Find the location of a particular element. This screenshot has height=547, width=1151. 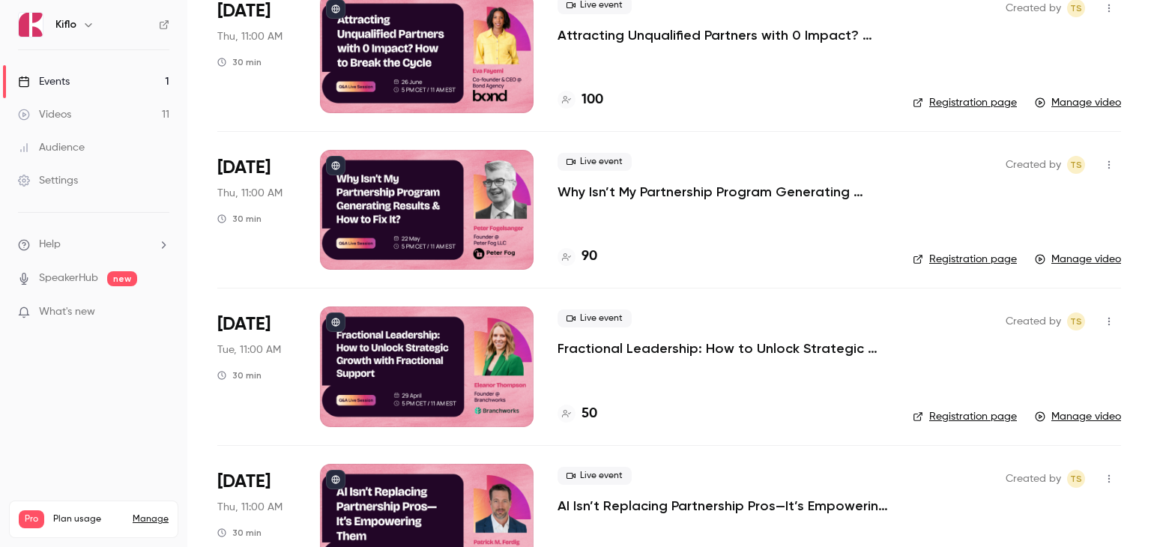

span: new is located at coordinates (122, 279).